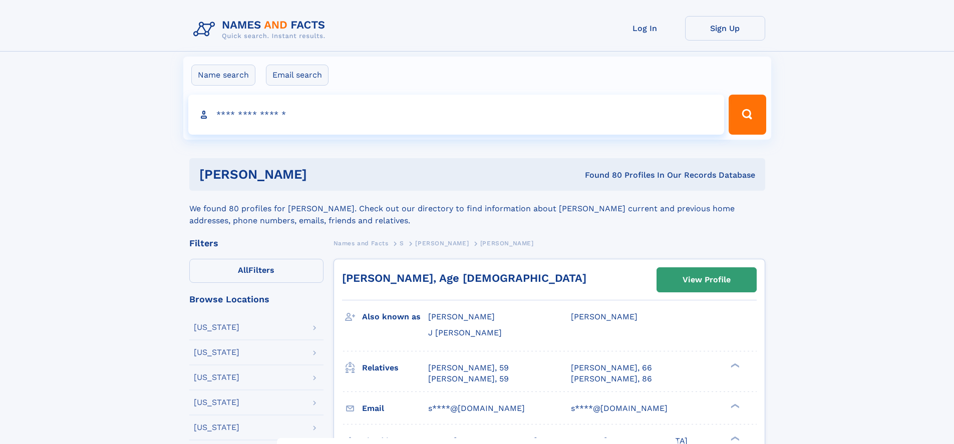 The image size is (954, 444). What do you see at coordinates (456, 115) in the screenshot?
I see `input: search input` at bounding box center [456, 115].